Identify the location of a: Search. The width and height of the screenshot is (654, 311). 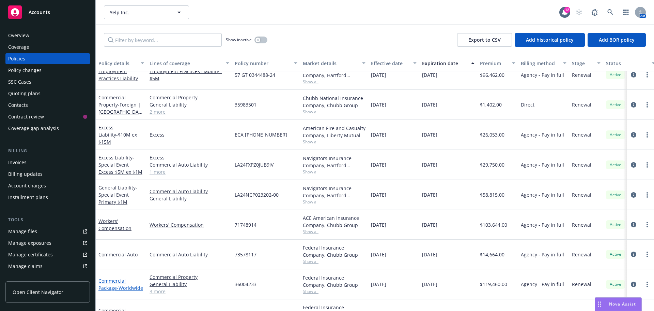
(611, 12).